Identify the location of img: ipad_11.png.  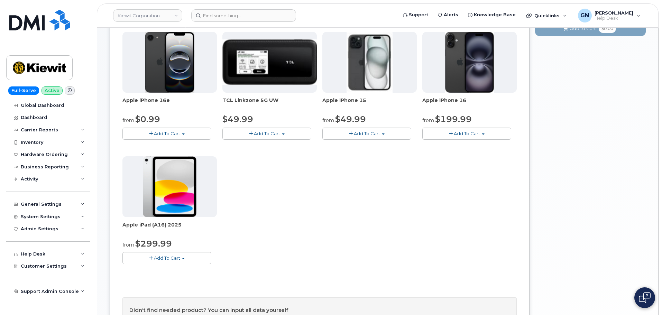
(170, 187).